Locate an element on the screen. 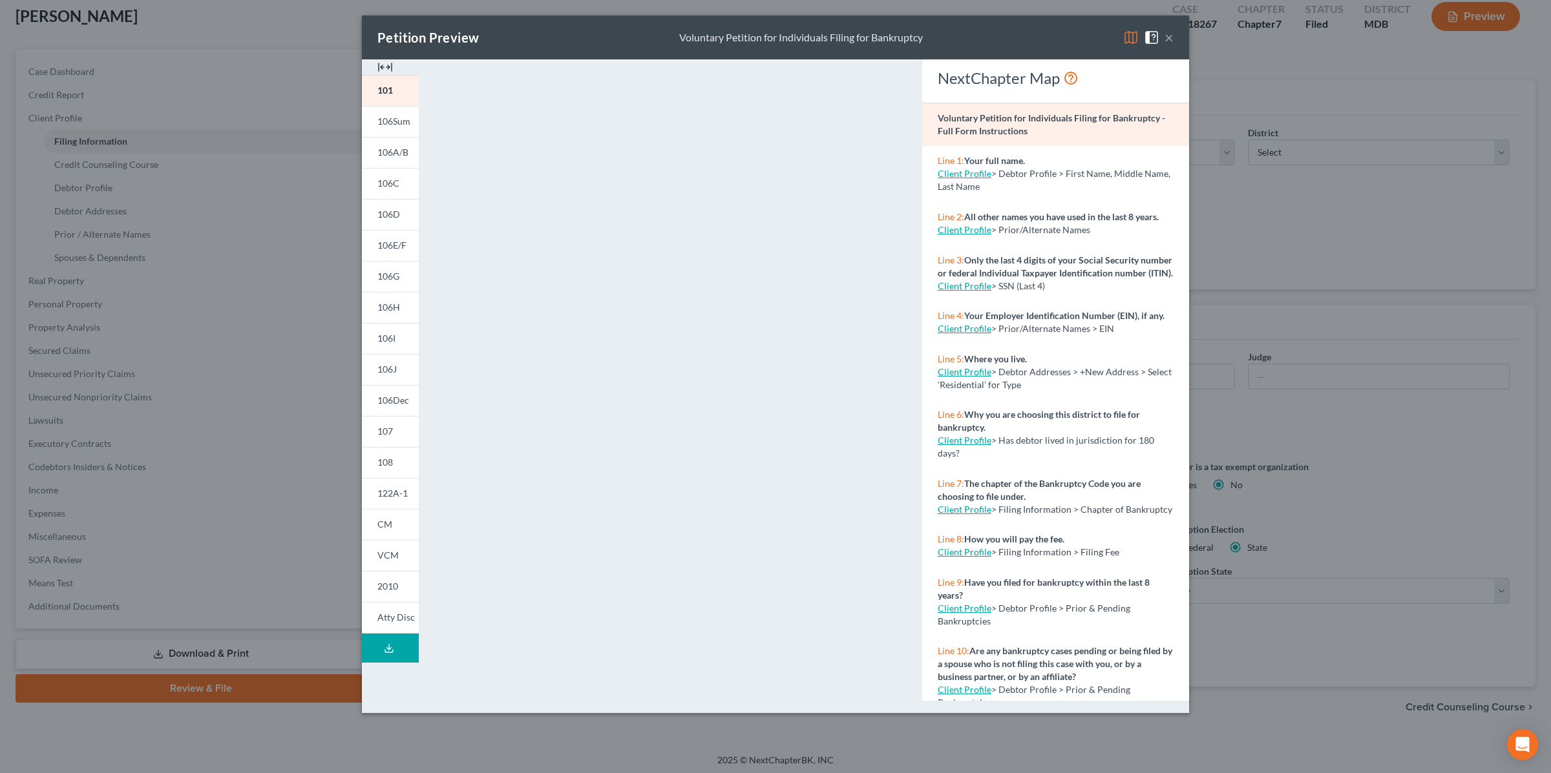  img: map-eea8200ae884c6f1103ae1953ef3d486a96c86aabb227e865a55264e3737af1f.svg is located at coordinates (1131, 37).